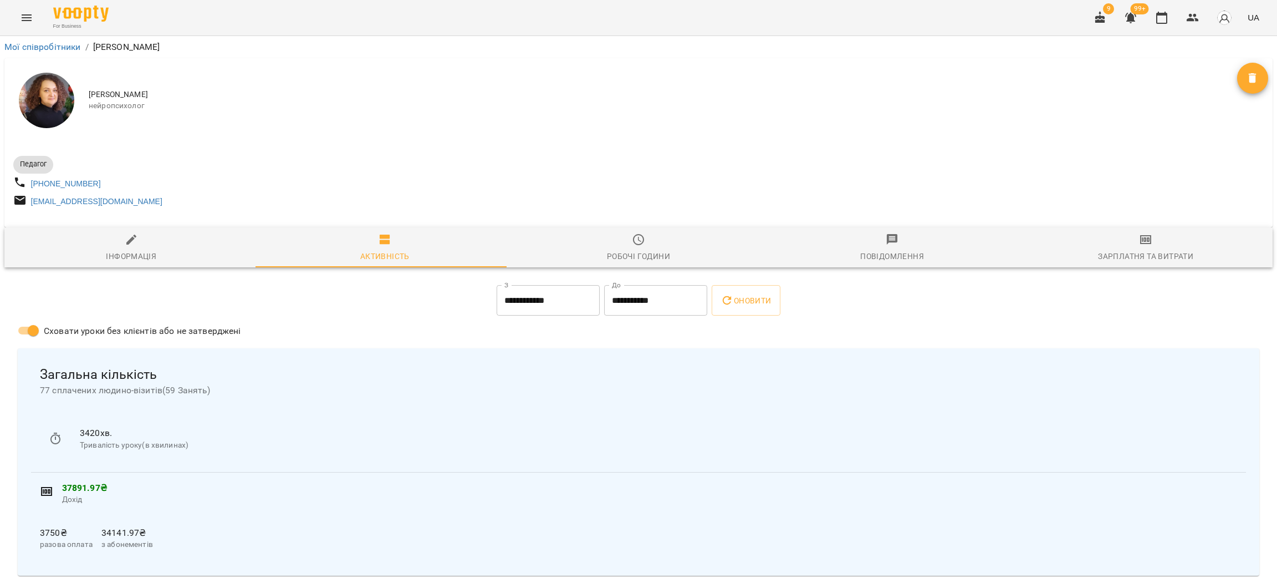 Image resolution: width=1277 pixels, height=578 pixels. Describe the element at coordinates (1253, 78) in the screenshot. I see `button: Видалити` at that location.